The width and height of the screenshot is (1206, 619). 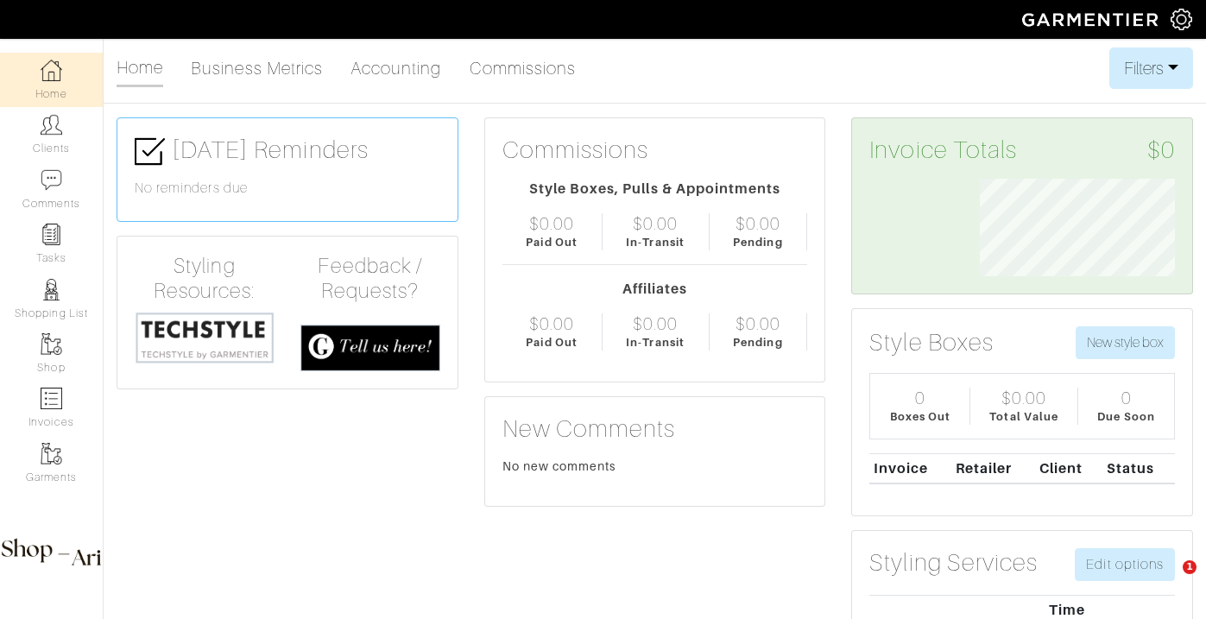 I want to click on h3: New Comments, so click(x=655, y=429).